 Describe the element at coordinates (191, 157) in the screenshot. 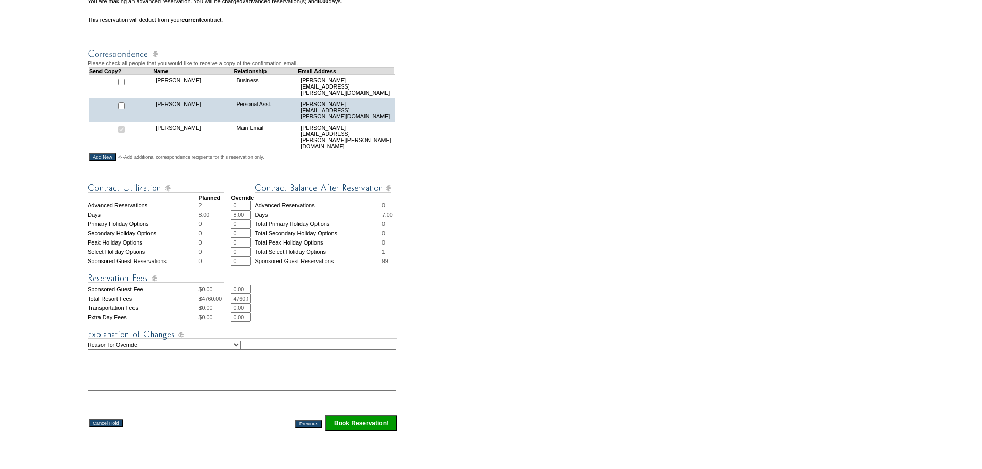

I see `span: <--Add additional correspondence recipients for this reservation only.` at that location.